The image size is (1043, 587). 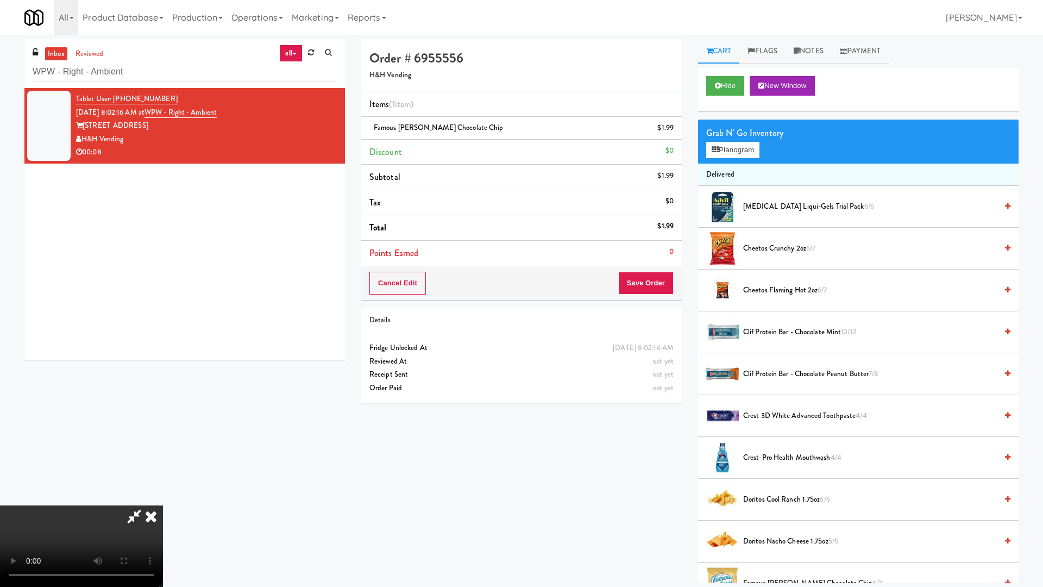 What do you see at coordinates (870, 499) in the screenshot?
I see `span: Doritos Cool Ranch 1.75oz` at bounding box center [870, 499].